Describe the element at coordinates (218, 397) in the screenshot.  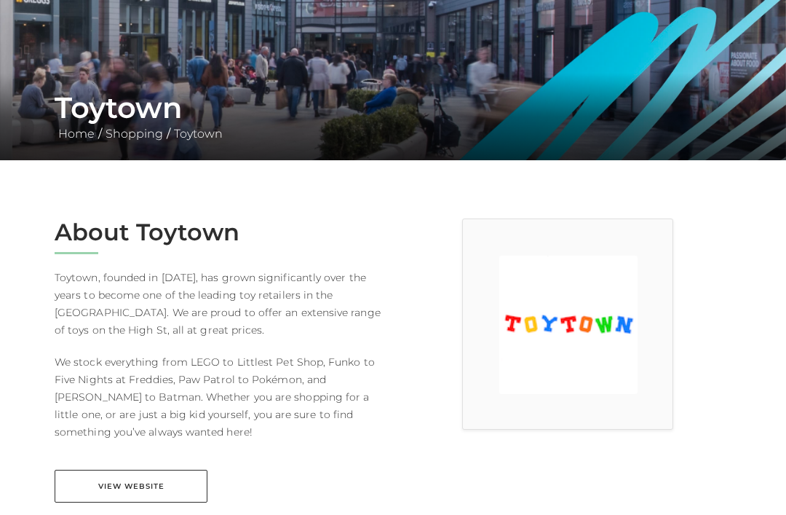
I see `p: We stock everything from LEGO to Littlest Pet Shop, Funko to Five Nights at Freddies, Paw Patrol ...` at that location.